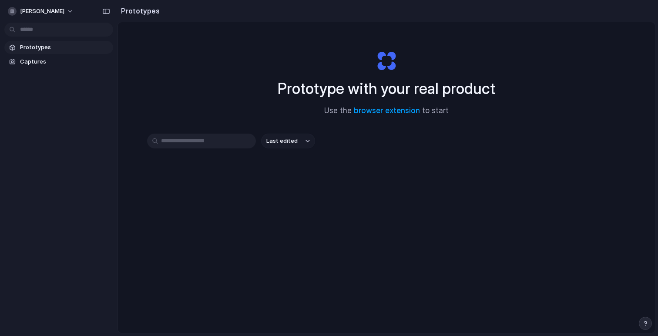  I want to click on h2: Prototypes, so click(138, 11).